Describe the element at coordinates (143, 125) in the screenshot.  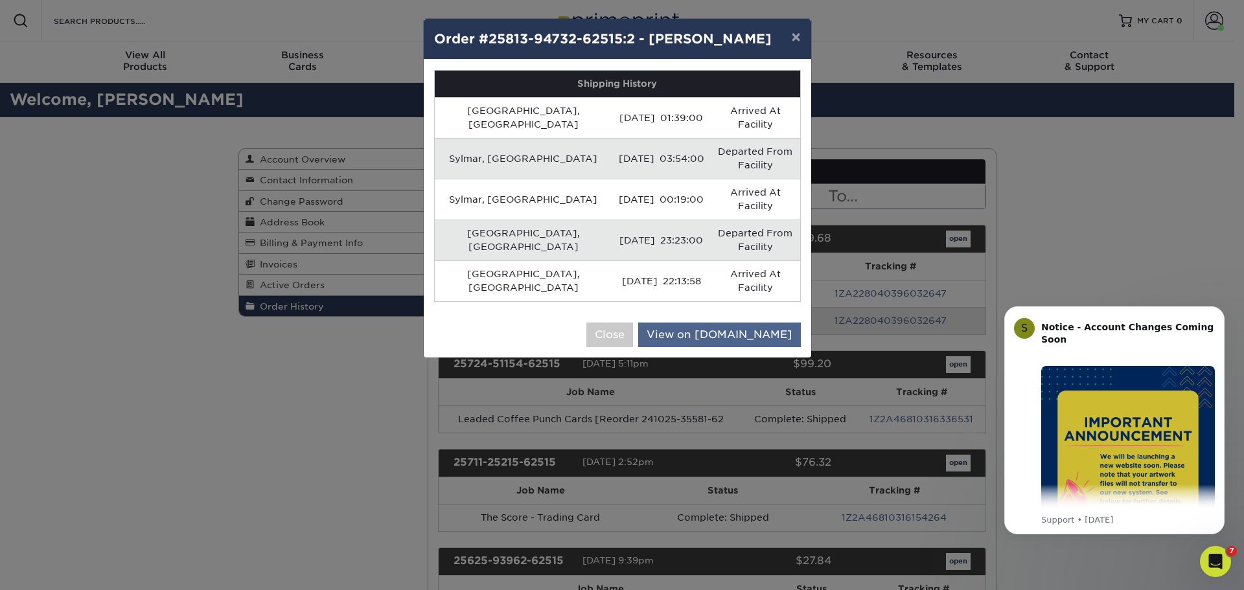
I see `div: Message content` at that location.